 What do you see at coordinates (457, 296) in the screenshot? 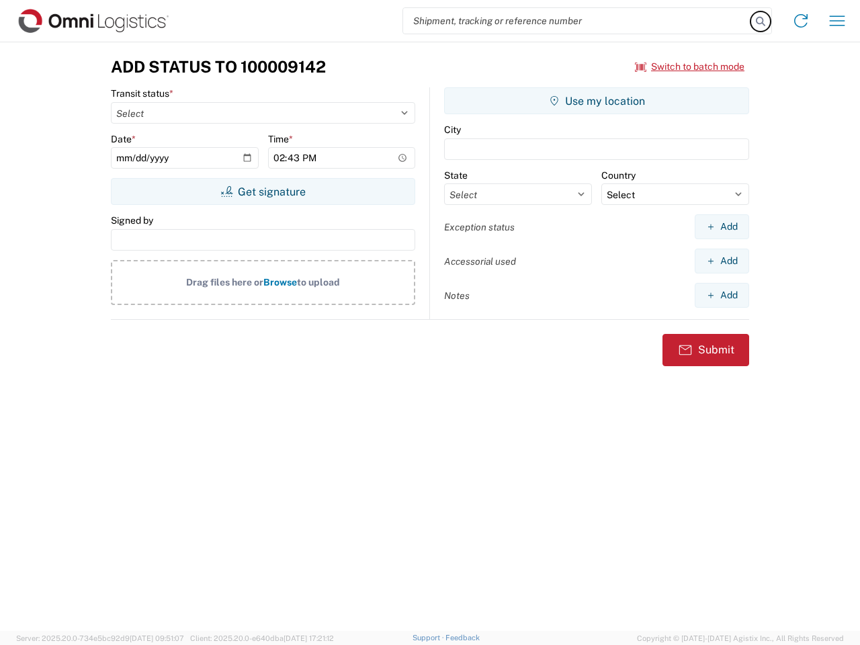
I see `label: Notes` at bounding box center [457, 296].